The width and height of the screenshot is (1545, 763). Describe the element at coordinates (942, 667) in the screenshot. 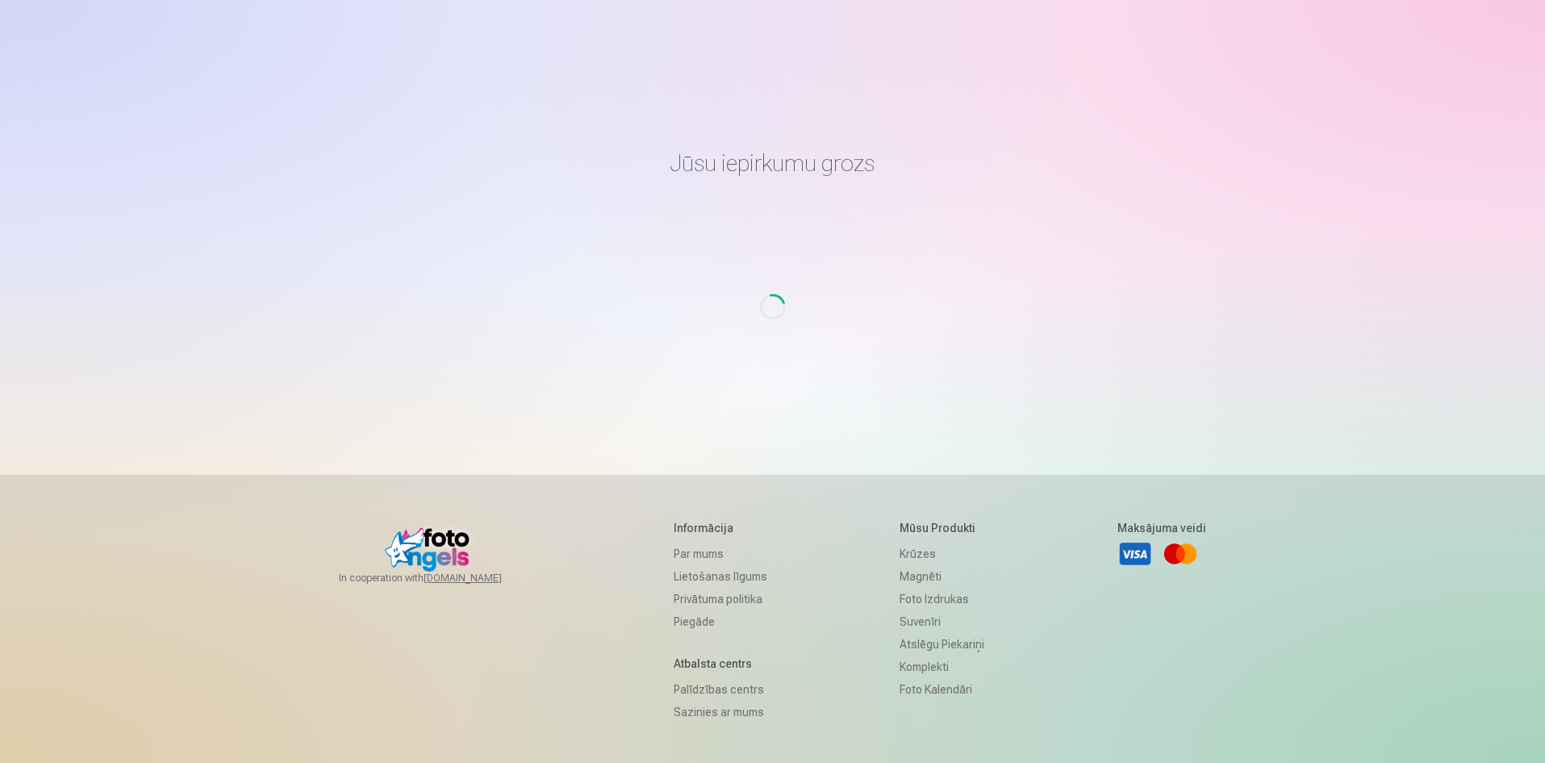

I see `a: Komplekti` at that location.